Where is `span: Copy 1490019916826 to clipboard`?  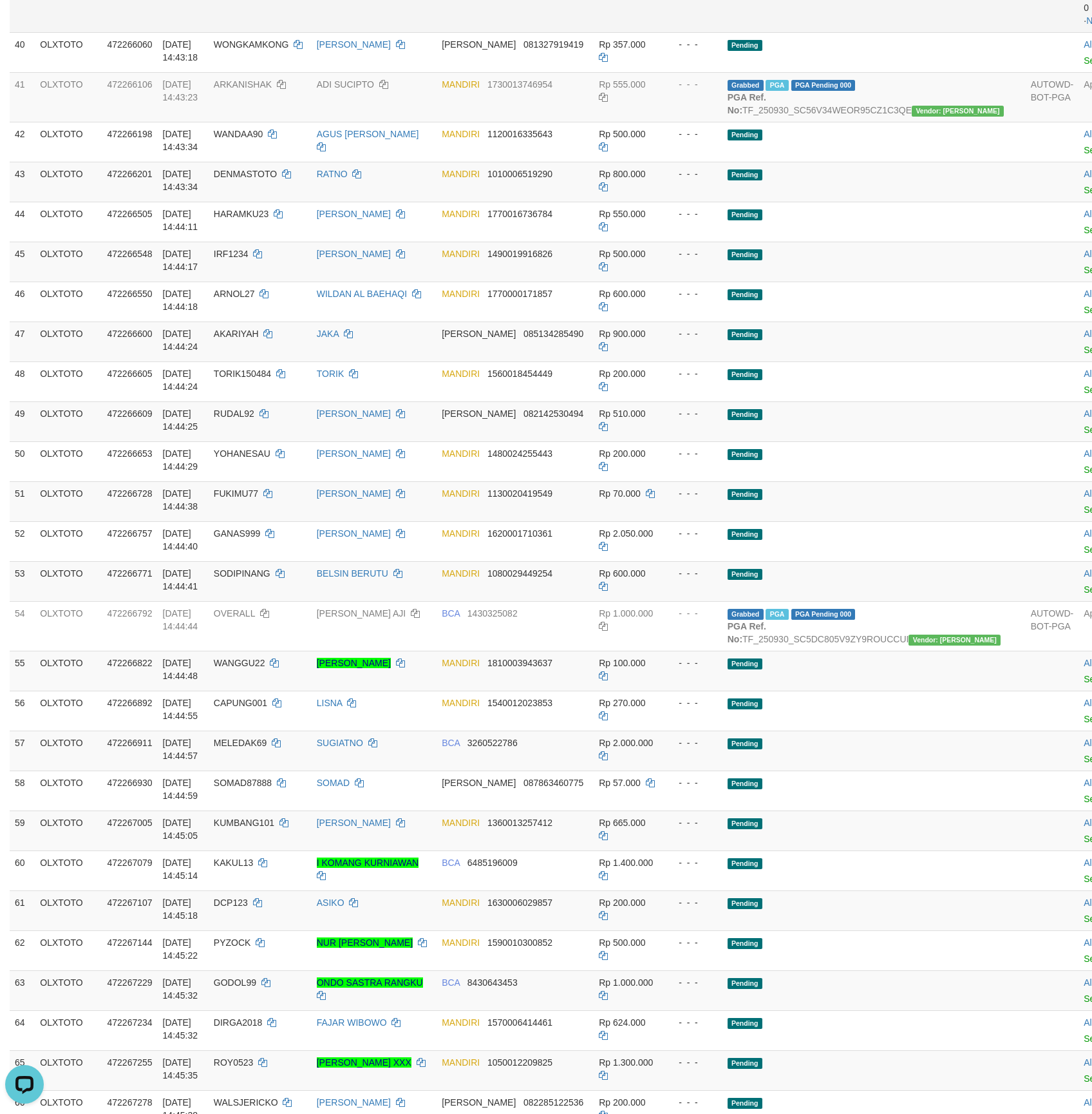
span: Copy 1490019916826 to clipboard is located at coordinates (520, 254).